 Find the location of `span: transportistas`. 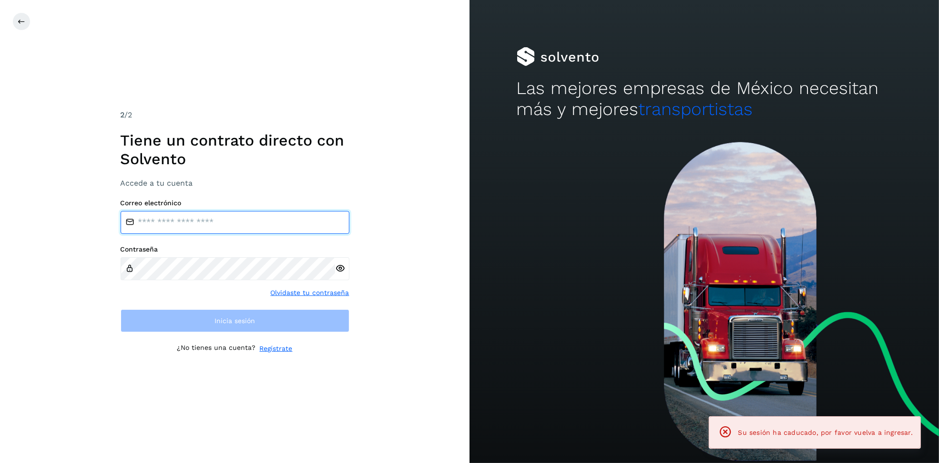

span: transportistas is located at coordinates (696, 109).